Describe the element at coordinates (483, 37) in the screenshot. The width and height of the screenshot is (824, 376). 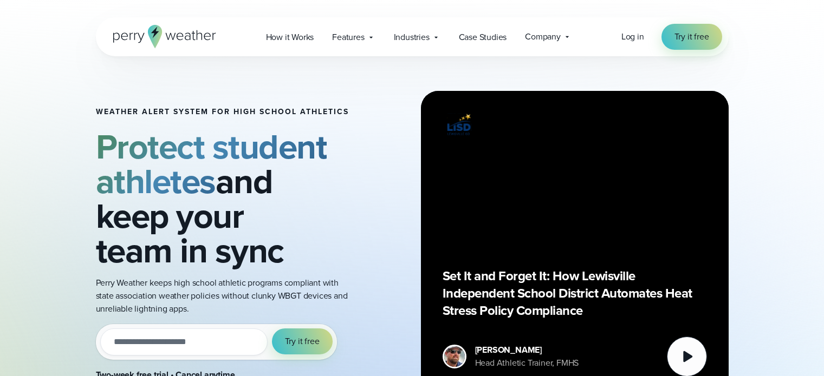
I see `a: Case Studies` at that location.